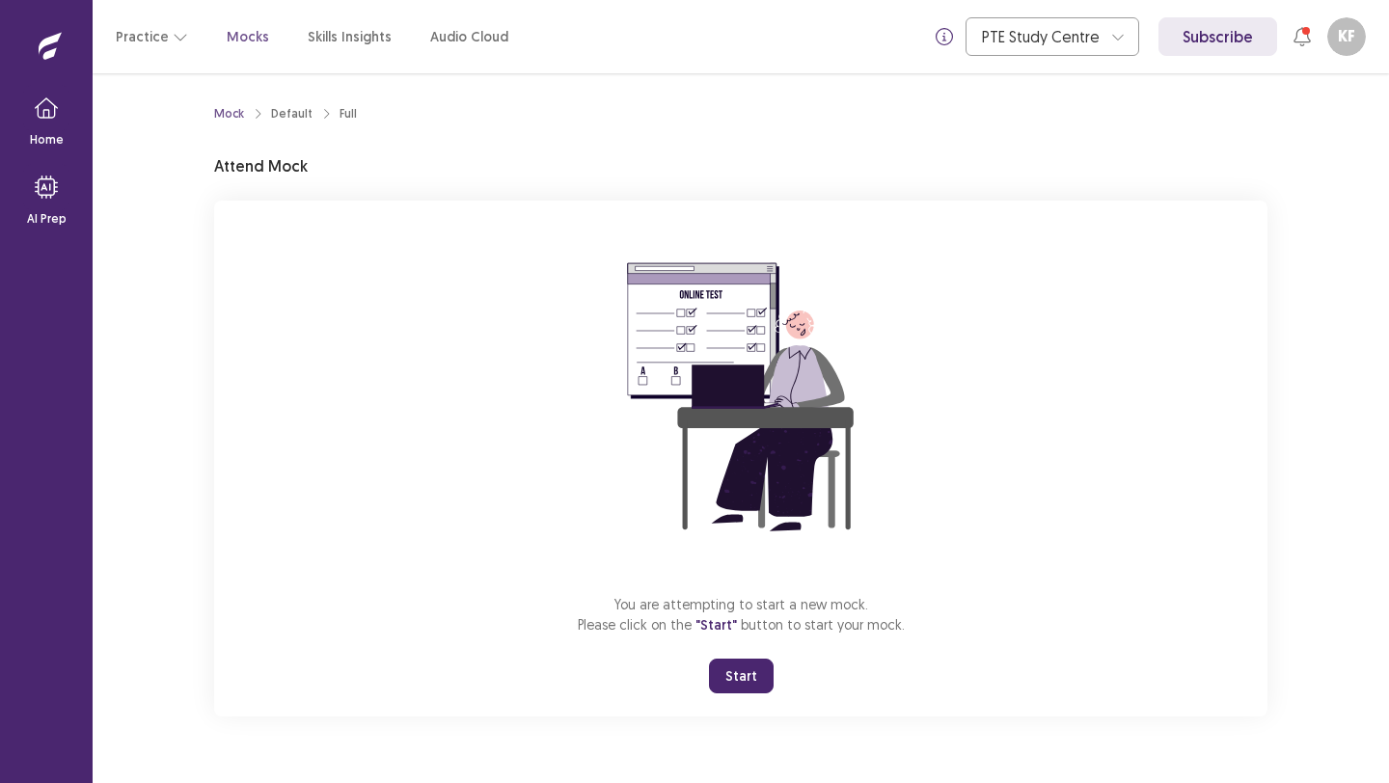  Describe the element at coordinates (1042, 37) in the screenshot. I see `div: PTE Study Centre` at that location.